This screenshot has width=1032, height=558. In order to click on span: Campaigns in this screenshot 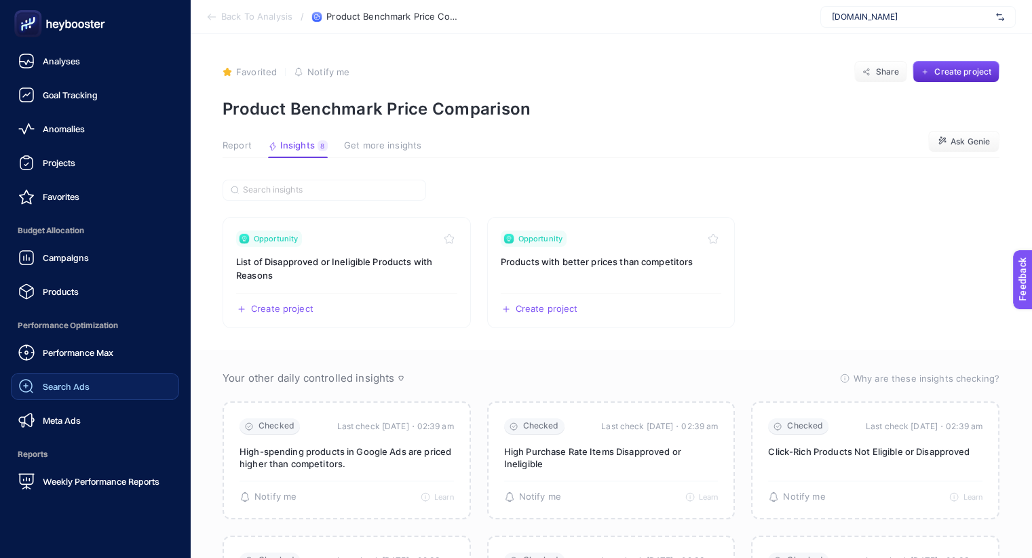, I will do `click(66, 258)`.